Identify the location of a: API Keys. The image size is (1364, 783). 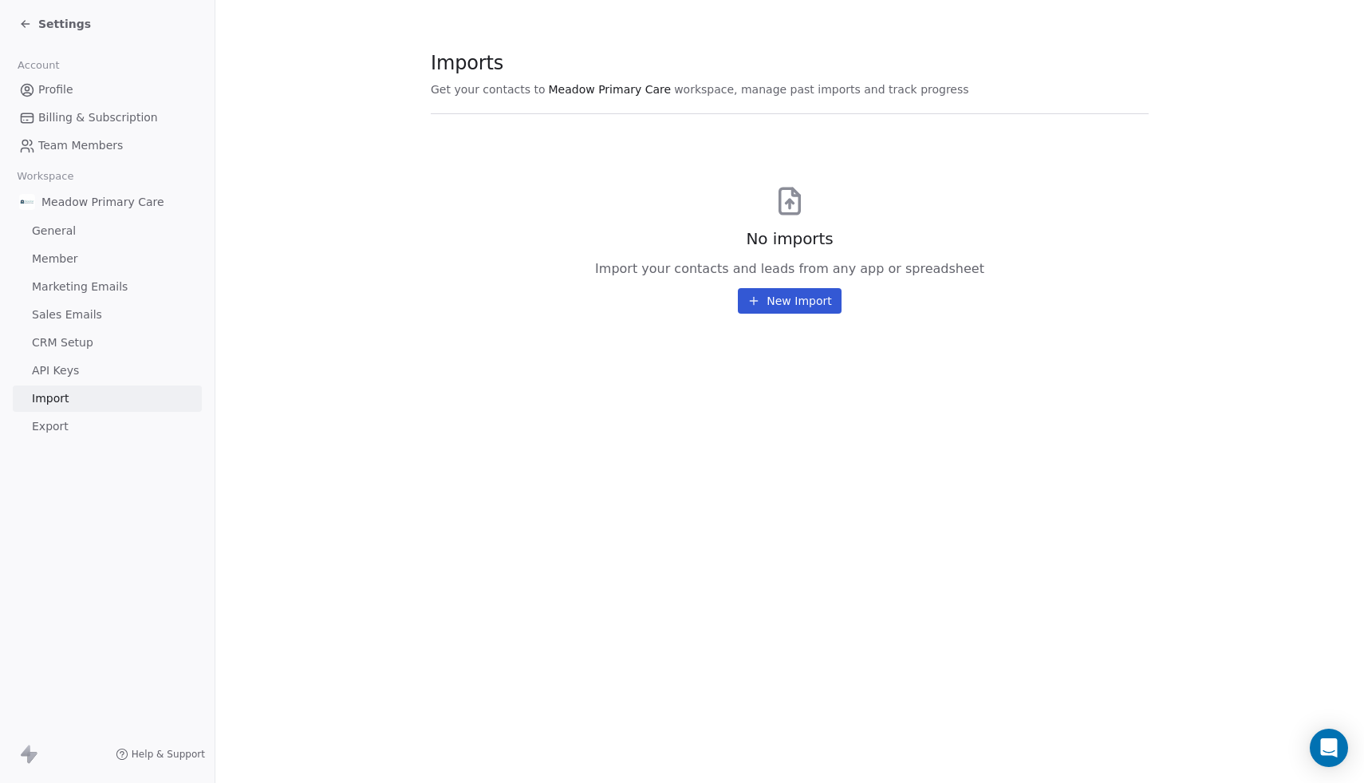
(107, 370).